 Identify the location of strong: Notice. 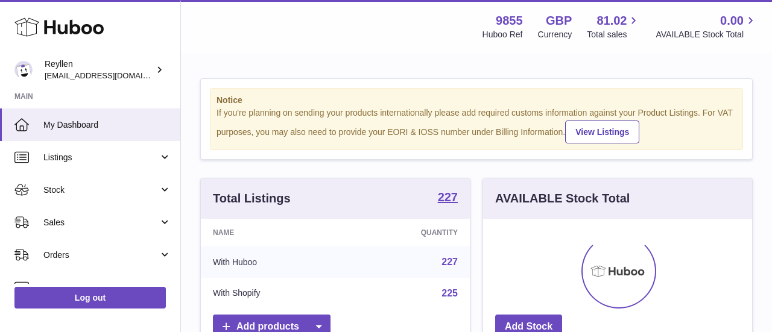
(476, 100).